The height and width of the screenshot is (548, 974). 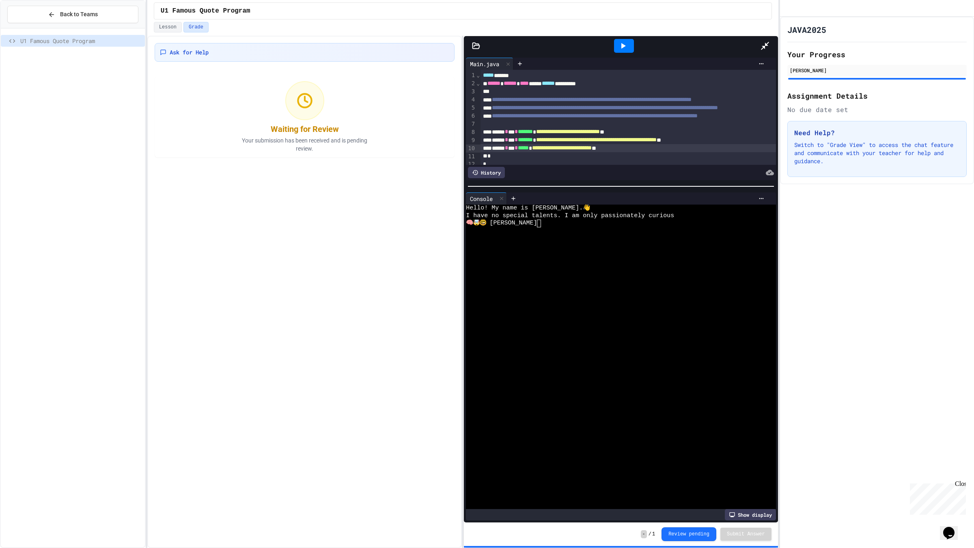 What do you see at coordinates (746, 534) in the screenshot?
I see `button: Submit Answer` at bounding box center [746, 534].